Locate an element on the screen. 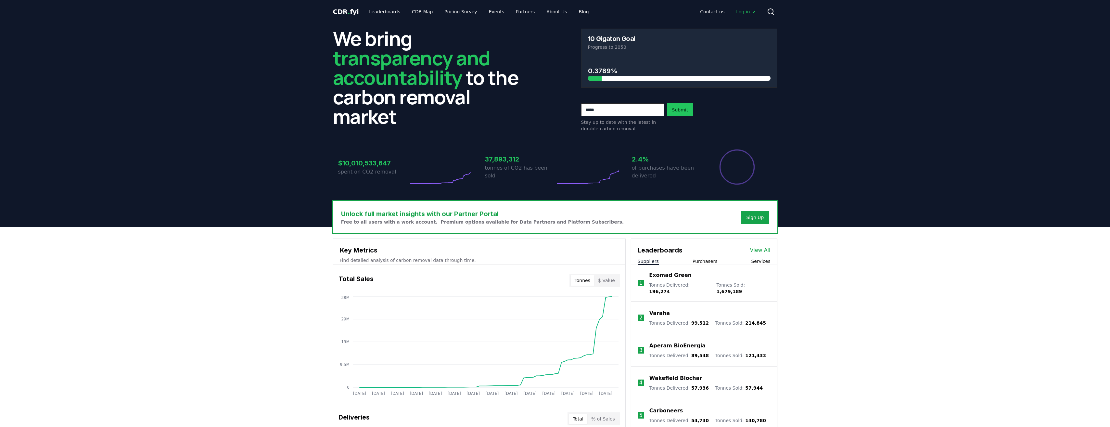 This screenshot has height=427, width=1110. h3: 0.3789% is located at coordinates (679, 71).